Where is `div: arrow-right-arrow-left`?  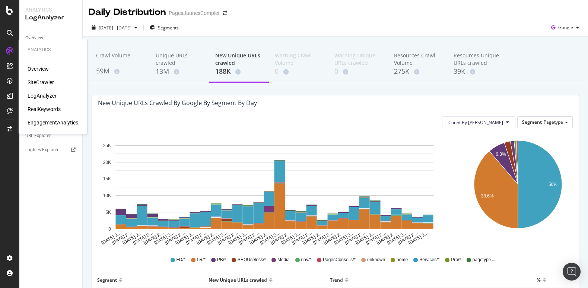 div: arrow-right-arrow-left is located at coordinates (225, 13).